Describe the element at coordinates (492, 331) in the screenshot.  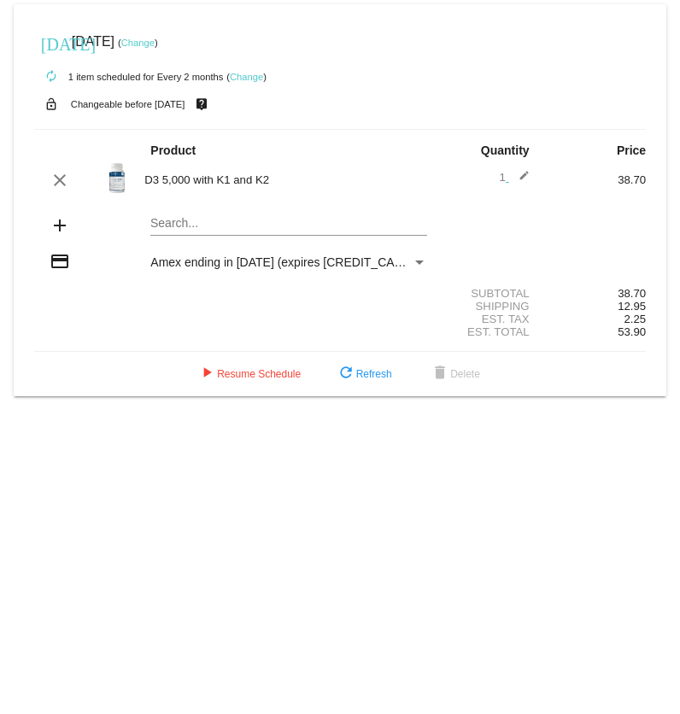
I see `div: Est. Total` at that location.